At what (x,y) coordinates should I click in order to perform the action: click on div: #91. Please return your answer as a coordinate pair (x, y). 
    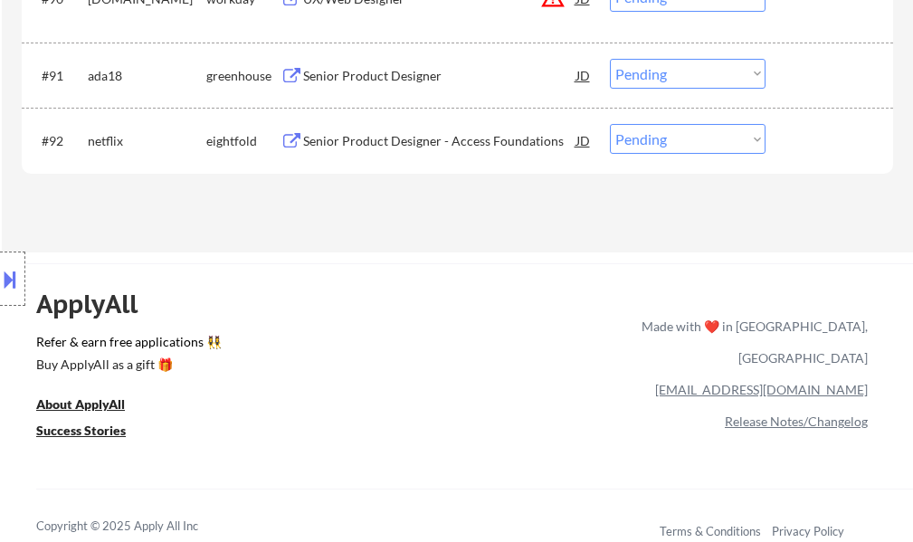
    Looking at the image, I should click on (57, 76).